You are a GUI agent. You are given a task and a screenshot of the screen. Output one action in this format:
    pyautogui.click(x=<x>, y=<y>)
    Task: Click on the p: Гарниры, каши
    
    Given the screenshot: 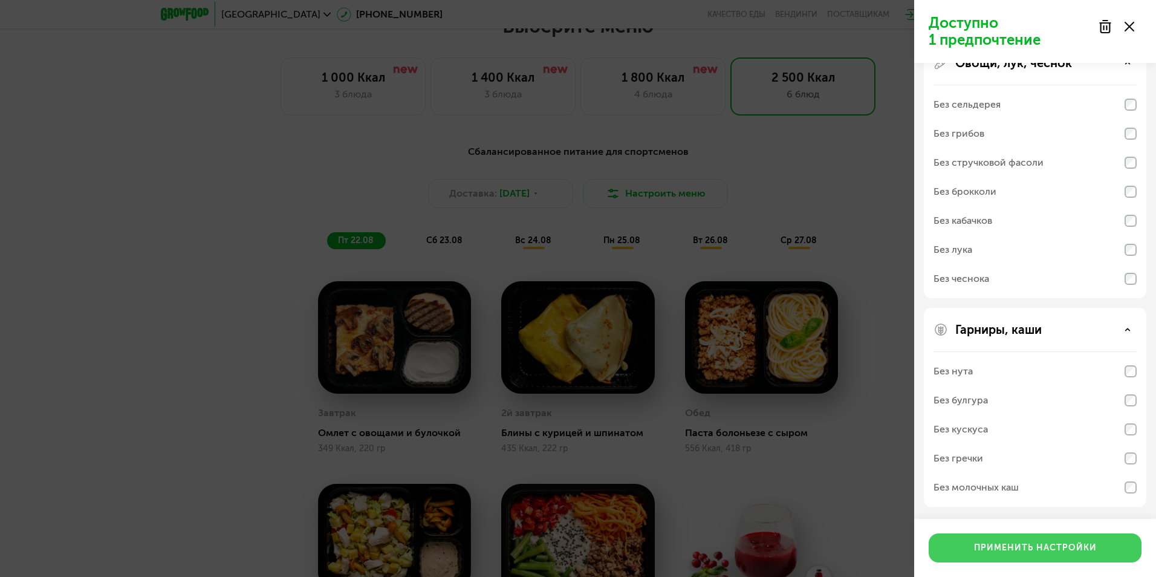 What is the action you would take?
    pyautogui.click(x=999, y=330)
    